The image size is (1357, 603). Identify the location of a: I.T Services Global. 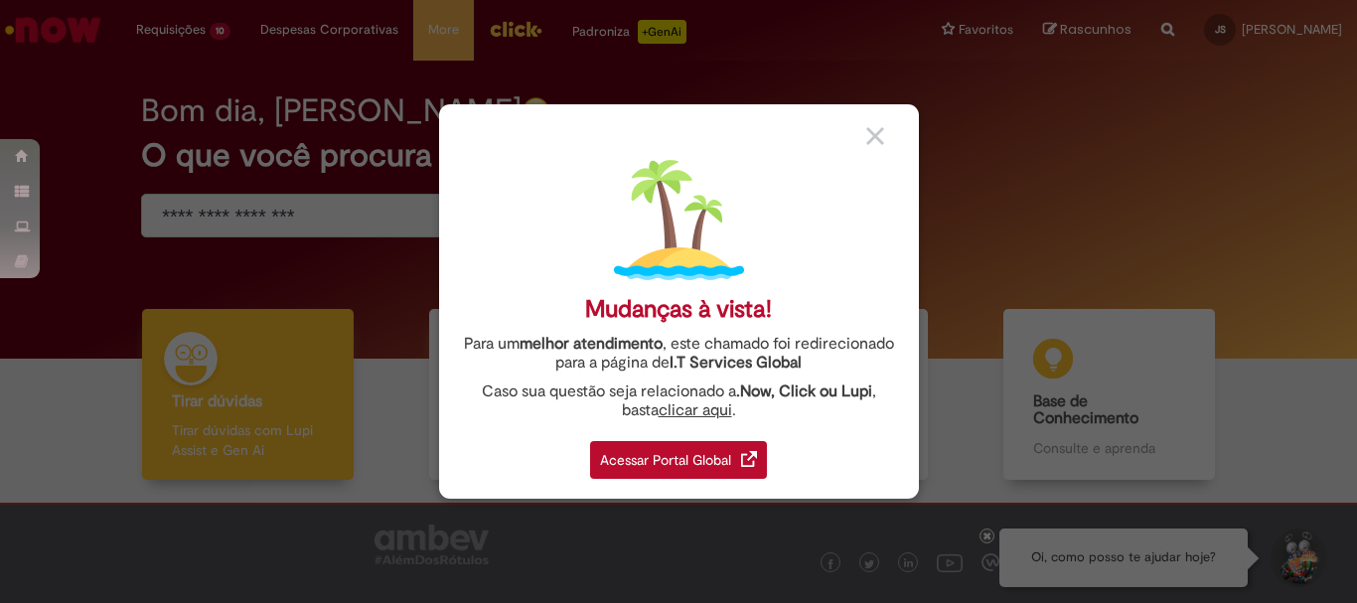
(735, 357).